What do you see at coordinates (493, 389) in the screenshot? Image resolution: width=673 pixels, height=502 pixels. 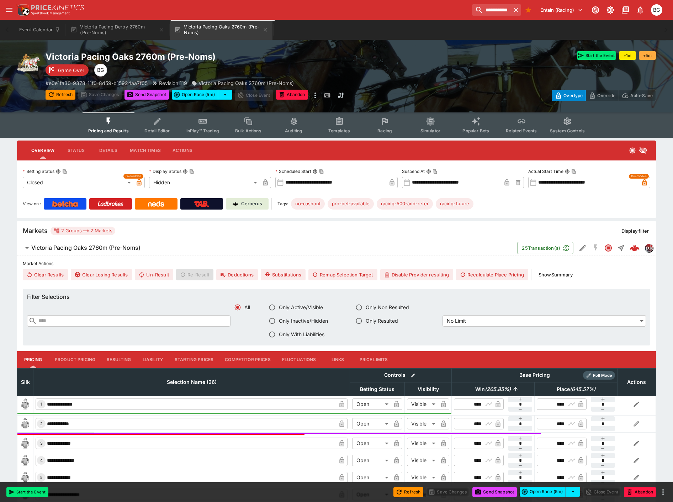 I see `span: Win(205.85%)` at bounding box center [493, 389].